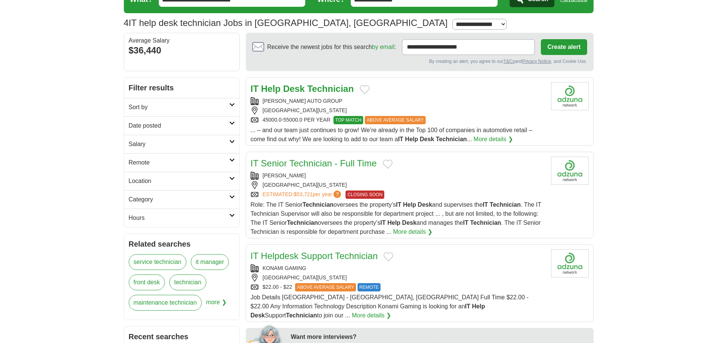 The height and width of the screenshot is (343, 717). I want to click on span: Role: The IT Senior oversees the property’s and supervises the . The IT Technician Supervisor wil..., so click(396, 218).